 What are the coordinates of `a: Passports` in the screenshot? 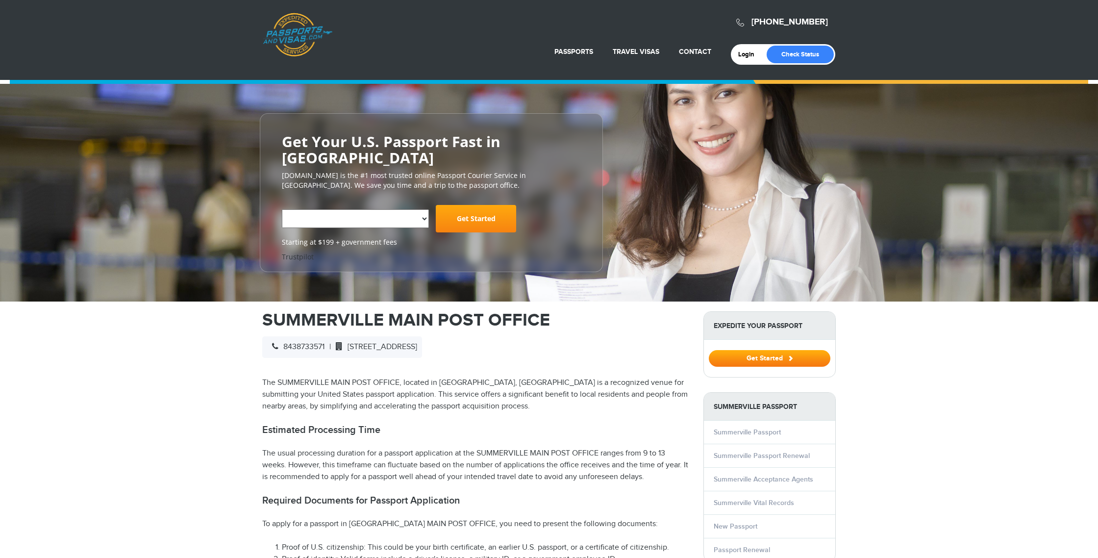 It's located at (574, 51).